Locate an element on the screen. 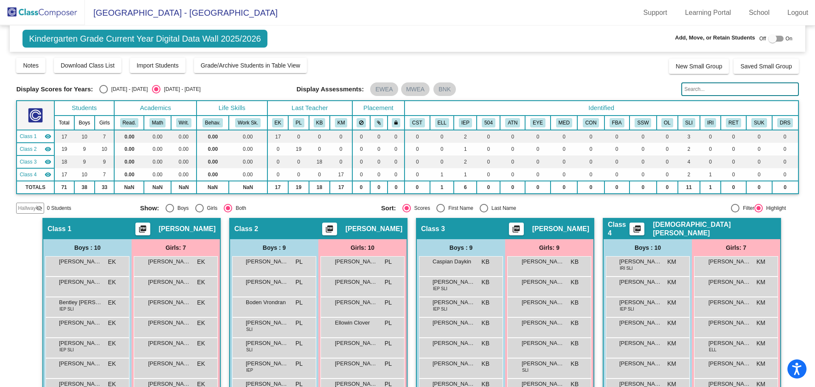  div: Girls is located at coordinates (210, 208).